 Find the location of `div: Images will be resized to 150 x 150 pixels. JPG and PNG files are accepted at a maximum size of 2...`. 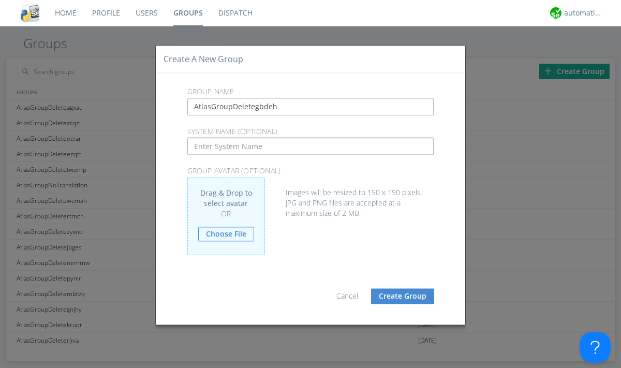

div: Images will be resized to 150 x 150 pixels. JPG and PNG files are accepted at a maximum size of 2... is located at coordinates (310, 198).